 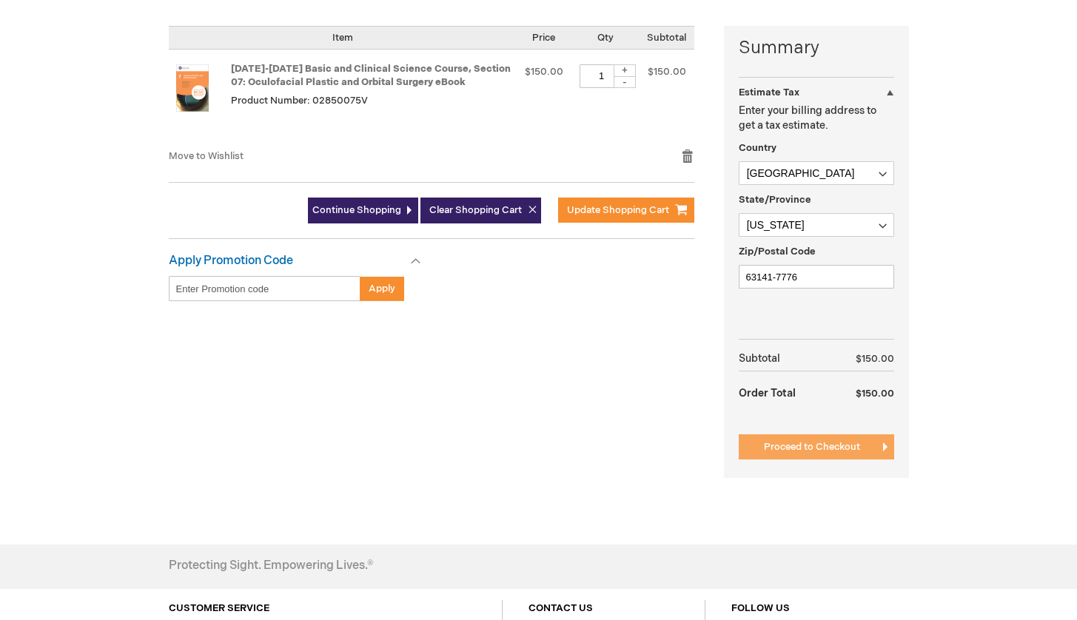 I want to click on span: Zip/Postal Code, so click(x=777, y=252).